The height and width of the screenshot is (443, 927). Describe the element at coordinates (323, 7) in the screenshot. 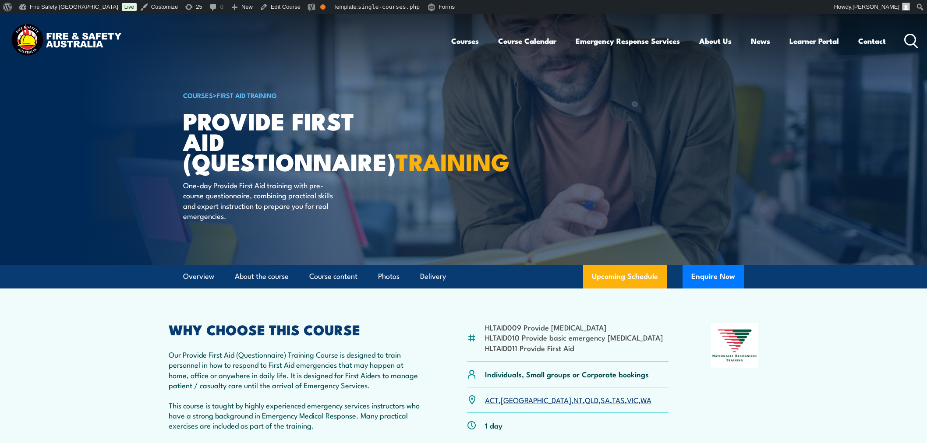

I see `div: OK` at that location.